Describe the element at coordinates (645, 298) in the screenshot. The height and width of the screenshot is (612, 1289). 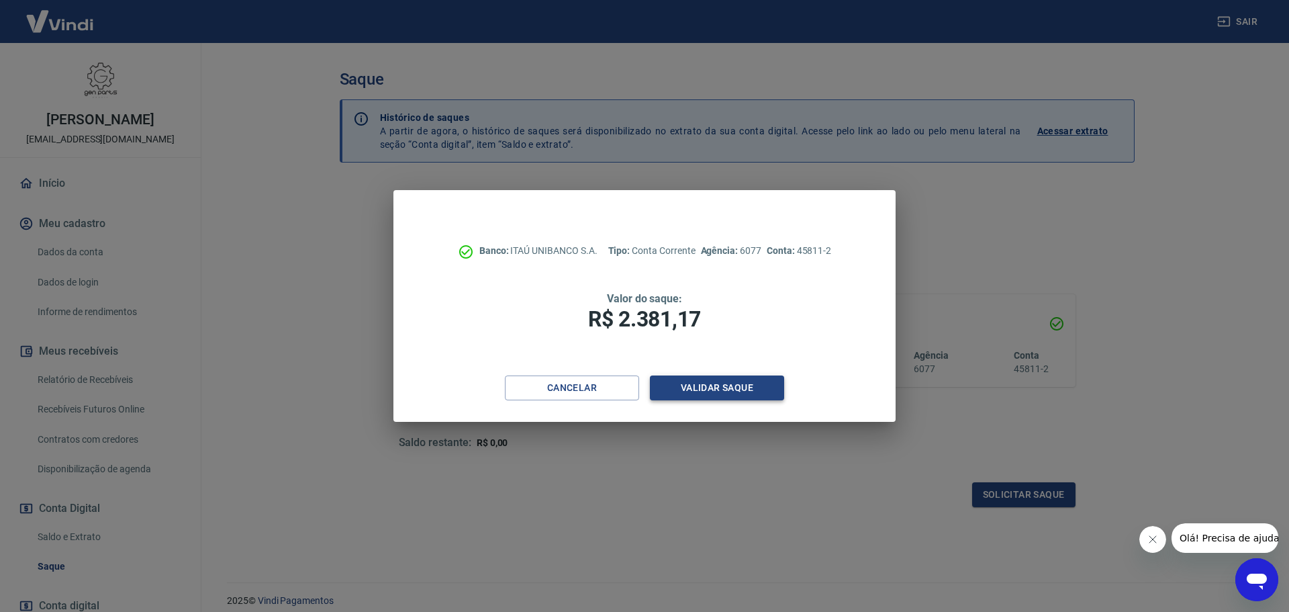
I see `span: Valor do saque:` at that location.